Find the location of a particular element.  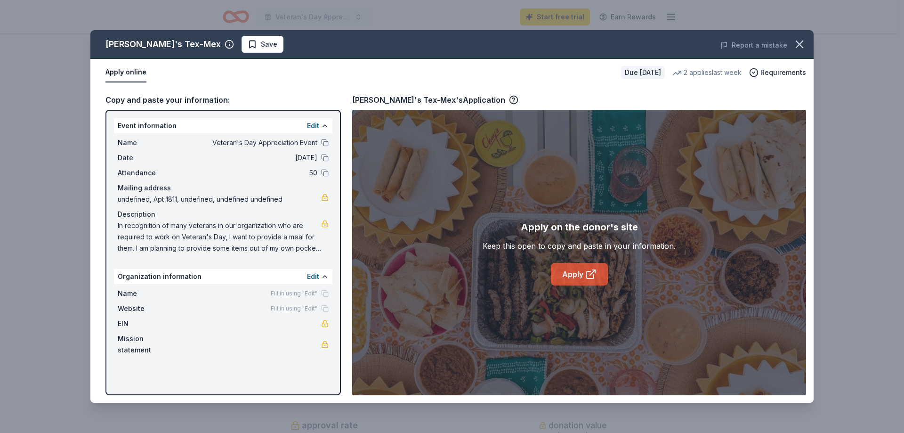

span: In recognition of many veterans in our organization who are required to work on Veteran's Day, I ... is located at coordinates (219, 237).